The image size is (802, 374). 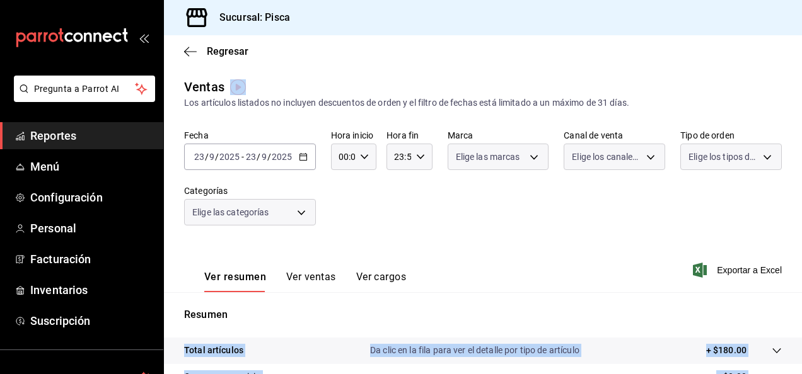 I want to click on span: Menú, so click(x=91, y=166).